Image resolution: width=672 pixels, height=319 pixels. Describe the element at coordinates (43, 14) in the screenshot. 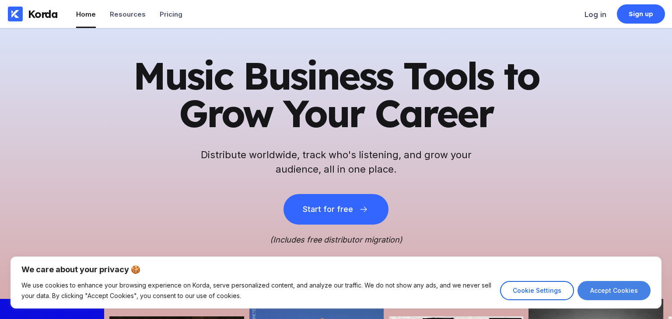

I see `div: Korda` at that location.